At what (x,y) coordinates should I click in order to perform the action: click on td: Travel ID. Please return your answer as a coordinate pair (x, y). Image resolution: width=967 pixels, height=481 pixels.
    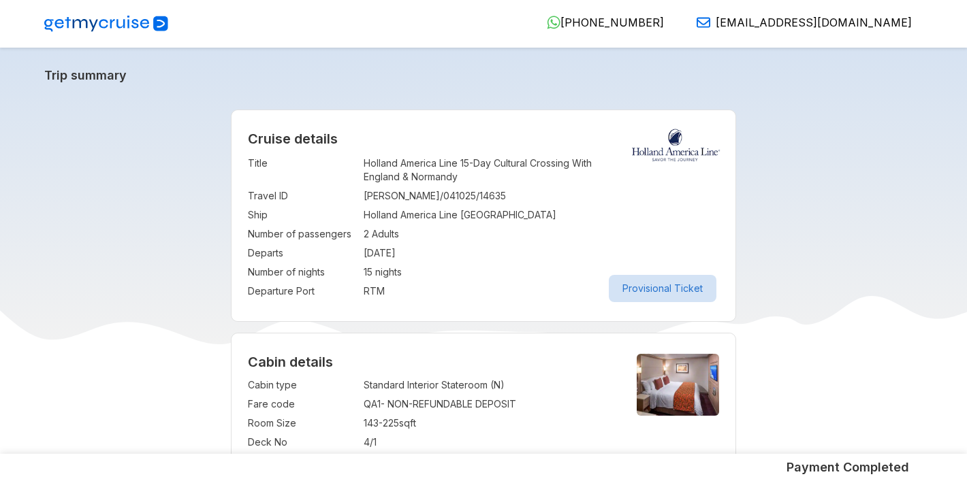
    Looking at the image, I should click on (302, 196).